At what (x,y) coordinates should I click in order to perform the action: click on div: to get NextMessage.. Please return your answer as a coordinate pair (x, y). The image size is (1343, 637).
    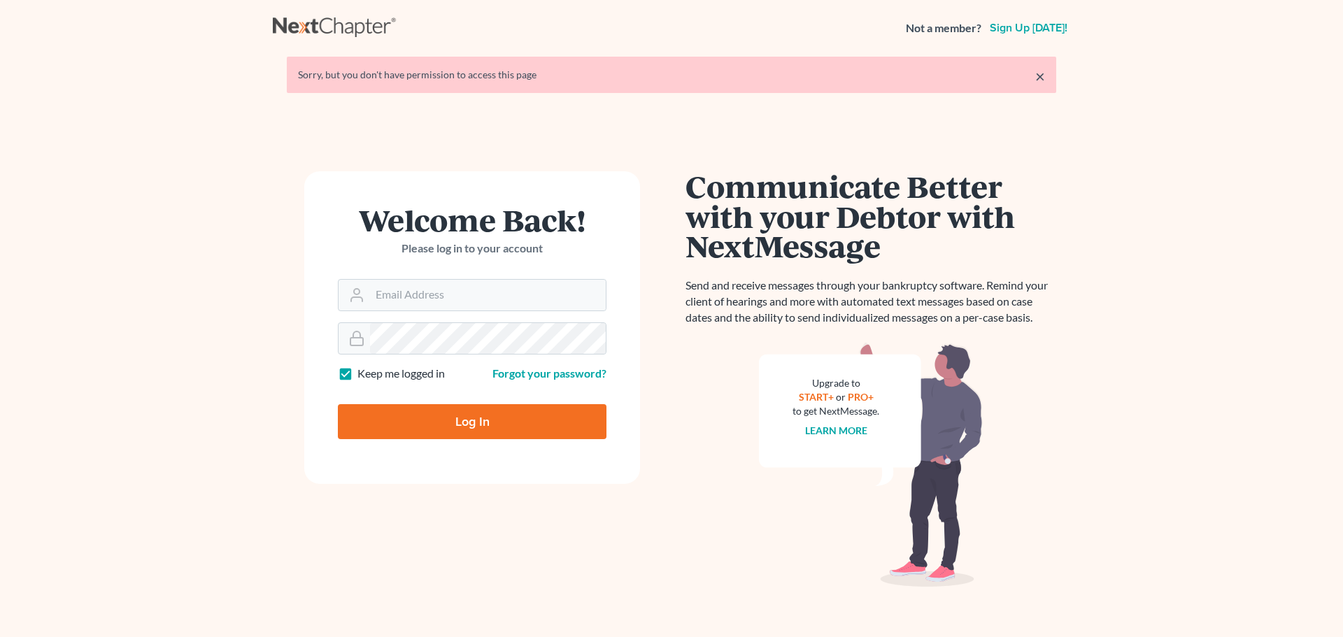
    Looking at the image, I should click on (836, 411).